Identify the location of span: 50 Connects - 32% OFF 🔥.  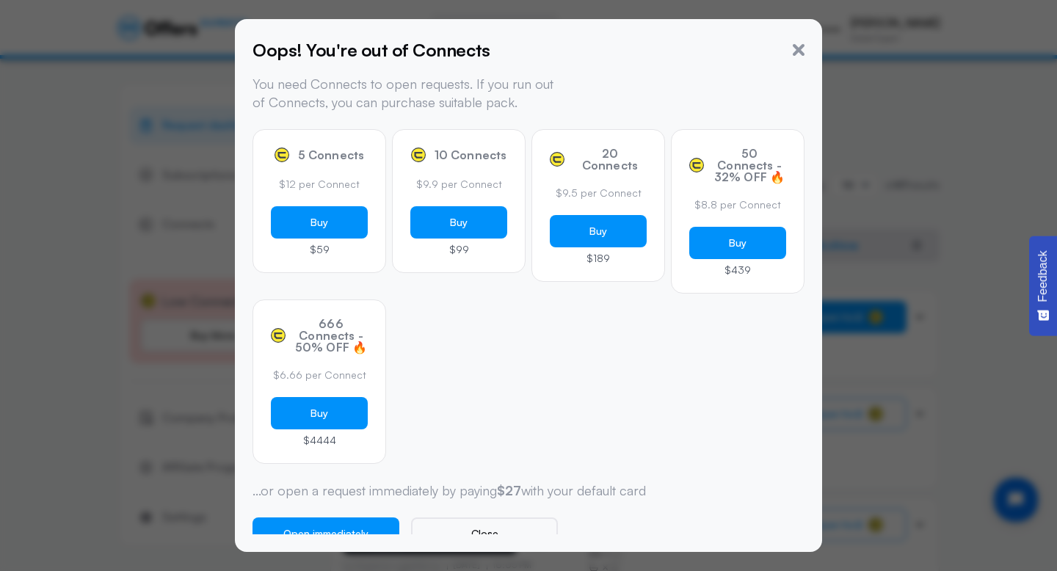
(749, 165).